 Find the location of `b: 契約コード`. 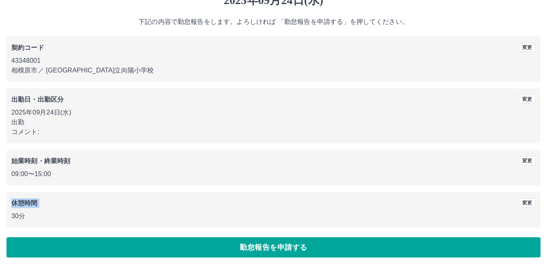

b: 契約コード is located at coordinates (28, 47).